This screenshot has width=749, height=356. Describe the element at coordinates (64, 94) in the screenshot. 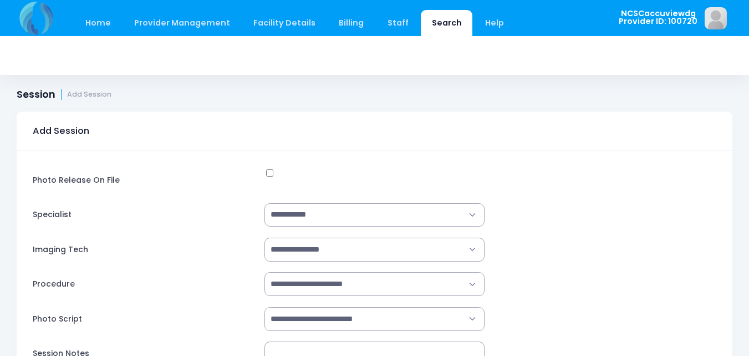

I see `h1: Session` at that location.